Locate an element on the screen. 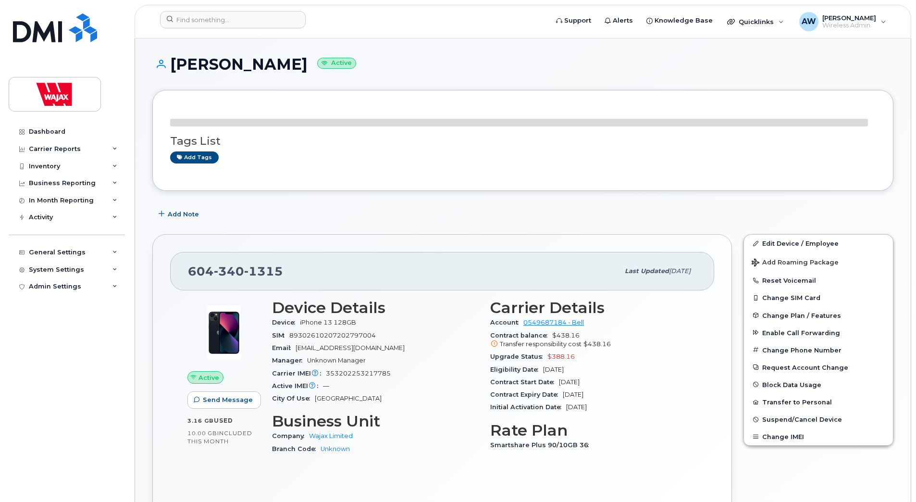 The width and height of the screenshot is (916, 502). button: Request Account Change is located at coordinates (819, 367).